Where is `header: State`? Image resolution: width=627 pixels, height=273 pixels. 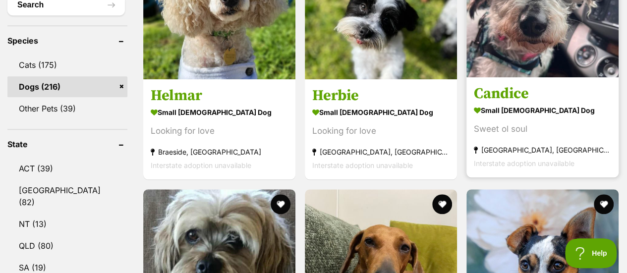 header: State is located at coordinates (67, 144).